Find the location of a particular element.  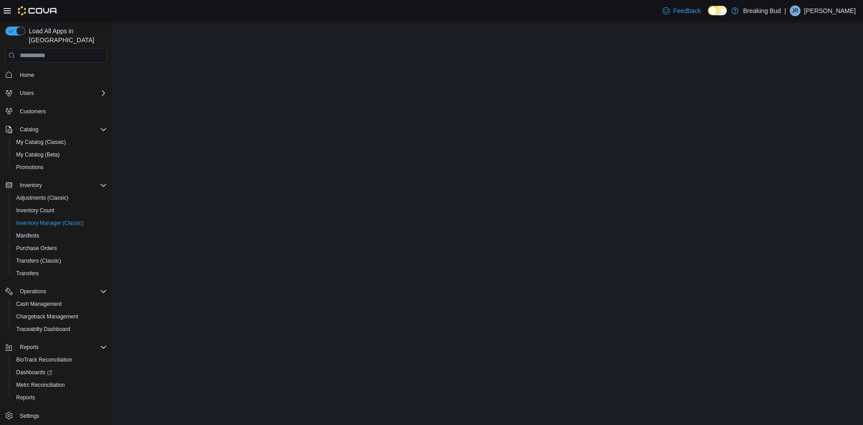

span: Feedback is located at coordinates (687, 11).